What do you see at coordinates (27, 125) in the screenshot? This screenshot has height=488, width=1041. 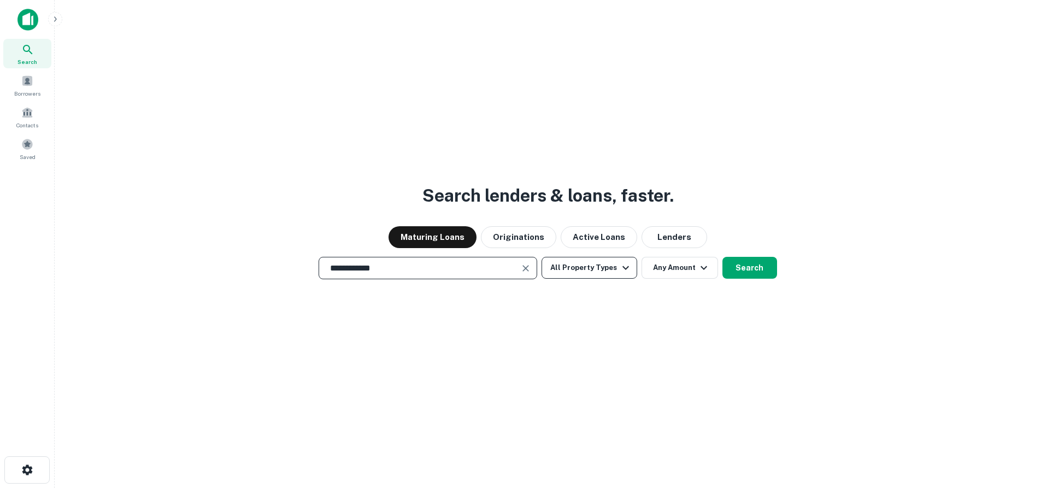 I see `span: Contacts` at bounding box center [27, 125].